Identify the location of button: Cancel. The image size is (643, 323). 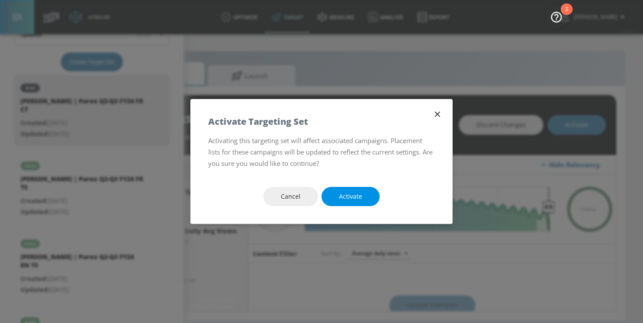
(291, 196).